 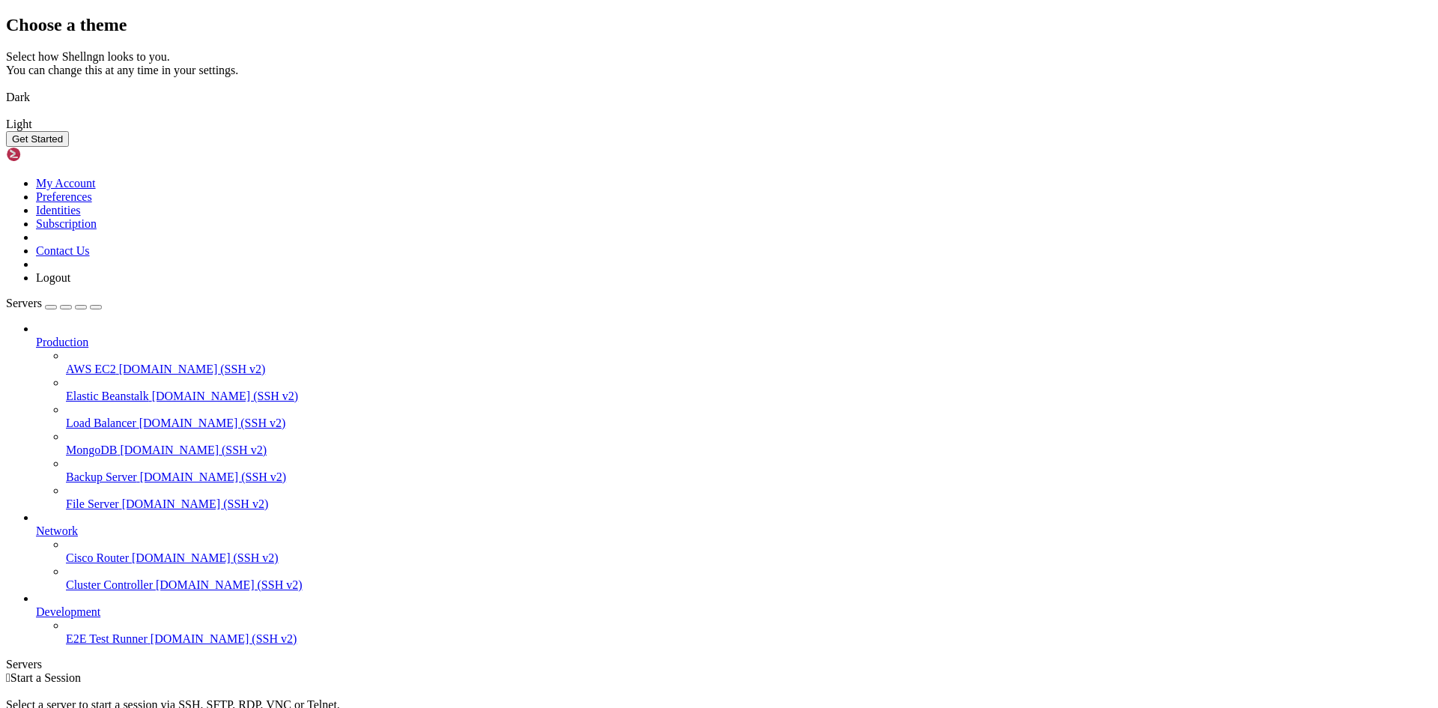 What do you see at coordinates (109, 584) in the screenshot?
I see `span: Cluster Controller` at bounding box center [109, 584].